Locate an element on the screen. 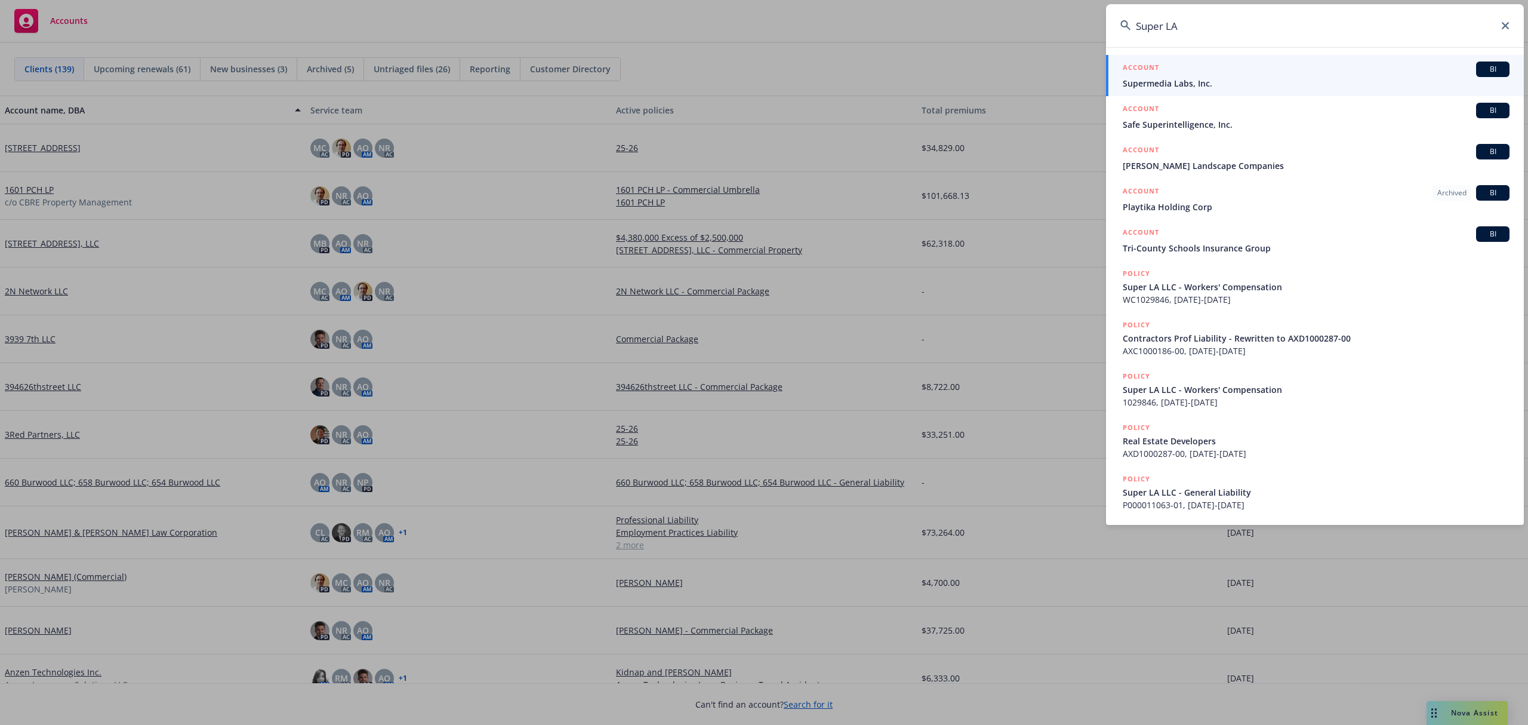 Image resolution: width=1528 pixels, height=725 pixels. span: Safe Superintelligence, Inc. is located at coordinates (1316, 124).